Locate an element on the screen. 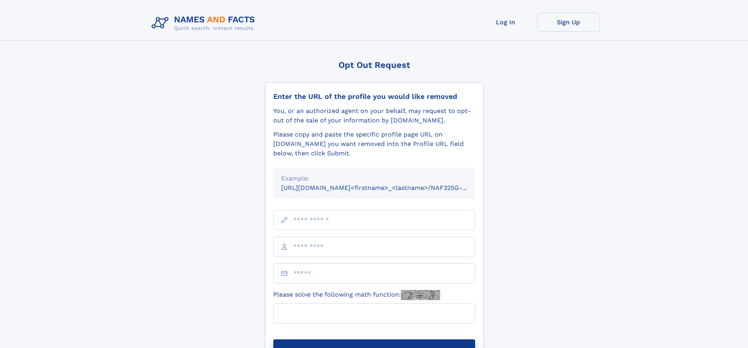  div: You, or an authorized agent on your behalf, may request to opt-out of the sale of your informatio... is located at coordinates (374, 116).